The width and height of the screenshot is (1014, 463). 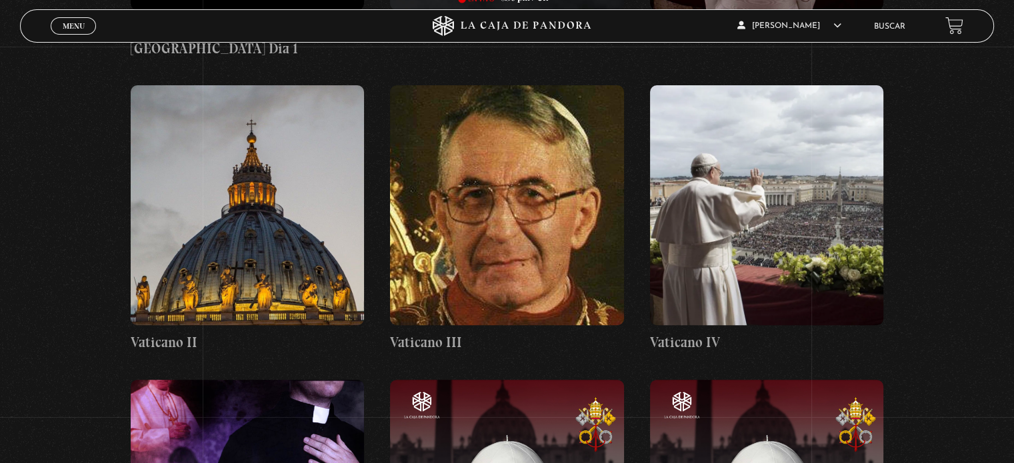 I want to click on h4: Vaticano IV, so click(x=766, y=342).